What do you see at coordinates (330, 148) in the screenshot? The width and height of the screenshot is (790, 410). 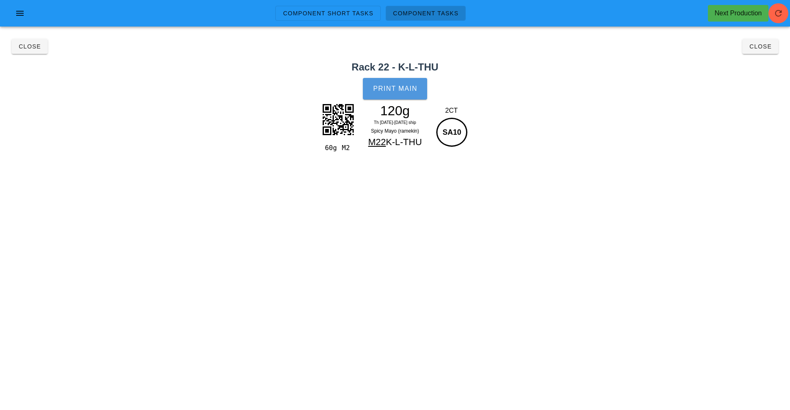 I see `div: 60g` at bounding box center [330, 148].